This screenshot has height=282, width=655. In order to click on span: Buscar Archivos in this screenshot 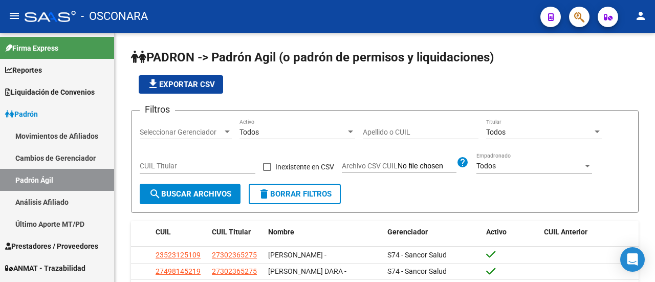, I will do `click(190, 194)`.